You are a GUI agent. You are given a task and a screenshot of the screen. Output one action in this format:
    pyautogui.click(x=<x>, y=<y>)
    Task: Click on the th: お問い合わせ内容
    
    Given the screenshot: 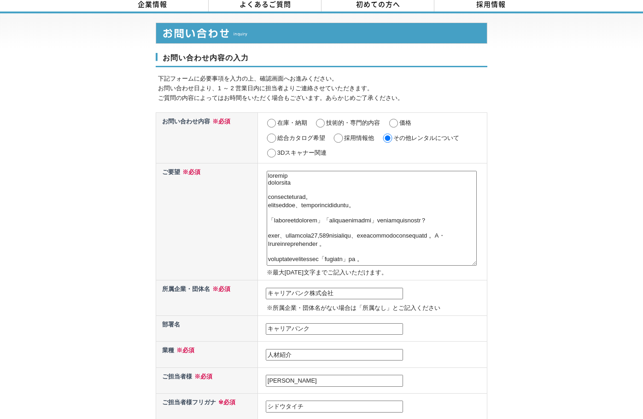 What is the action you would take?
    pyautogui.click(x=207, y=138)
    